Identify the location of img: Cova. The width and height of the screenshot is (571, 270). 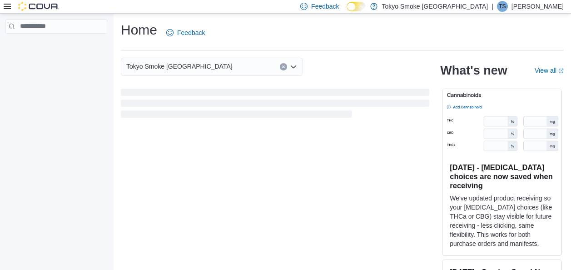
(39, 6).